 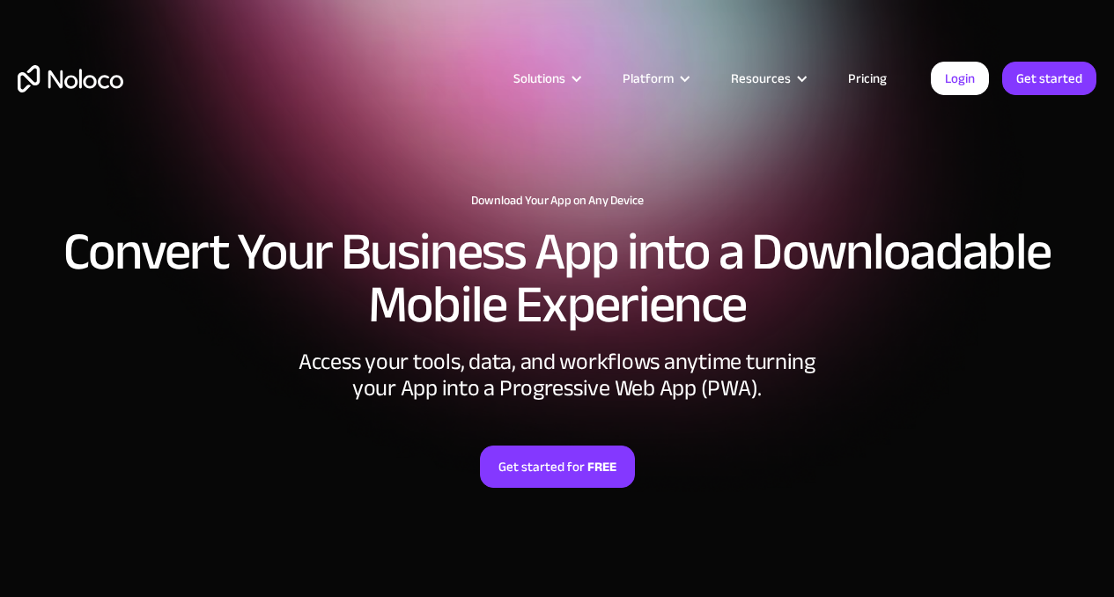 What do you see at coordinates (70, 78) in the screenshot?
I see `a: home` at bounding box center [70, 78].